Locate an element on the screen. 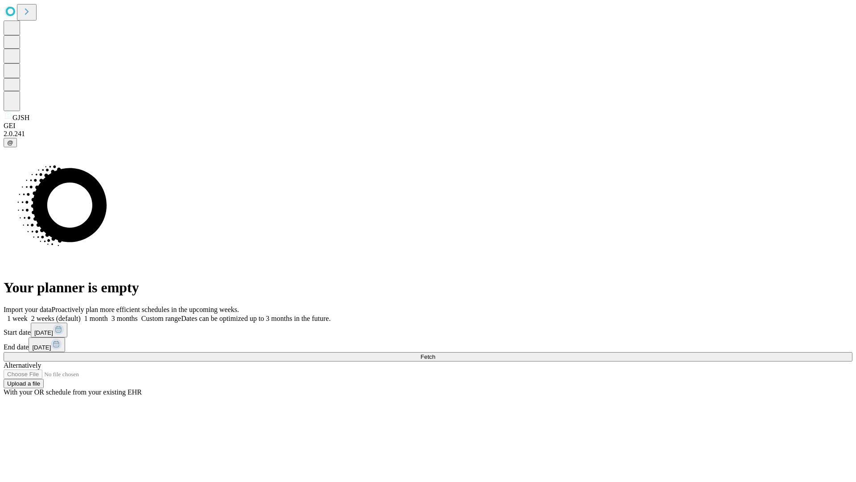  span: Custom range is located at coordinates (161, 318).